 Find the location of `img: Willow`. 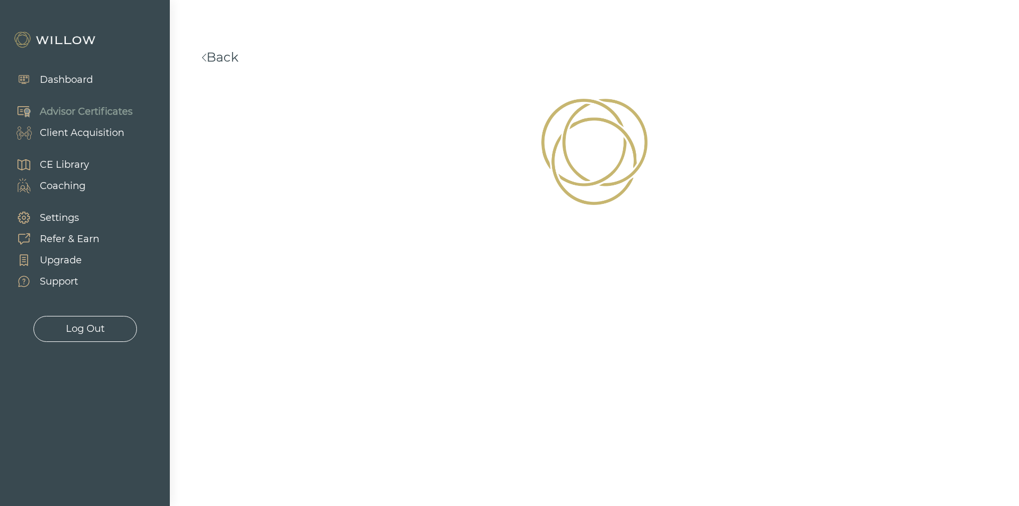

img: Willow is located at coordinates (56, 40).